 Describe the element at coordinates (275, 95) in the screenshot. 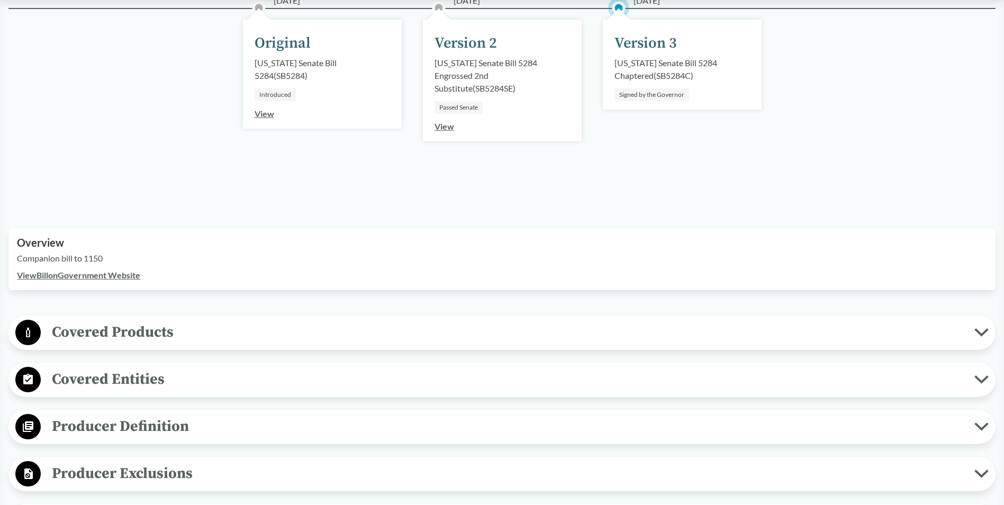

I see `div: Introduced` at that location.